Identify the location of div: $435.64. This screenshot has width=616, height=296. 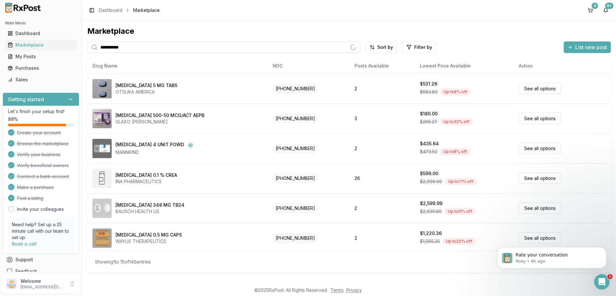
(429, 143).